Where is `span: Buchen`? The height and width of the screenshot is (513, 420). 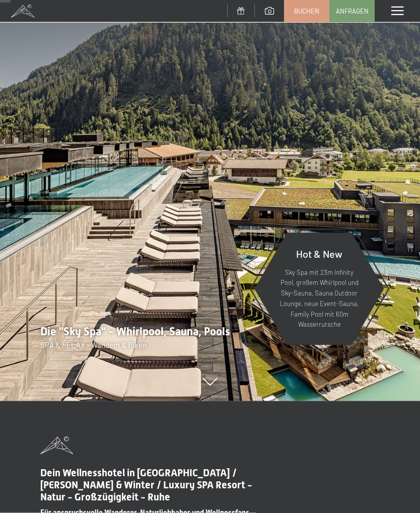 span: Buchen is located at coordinates (307, 11).